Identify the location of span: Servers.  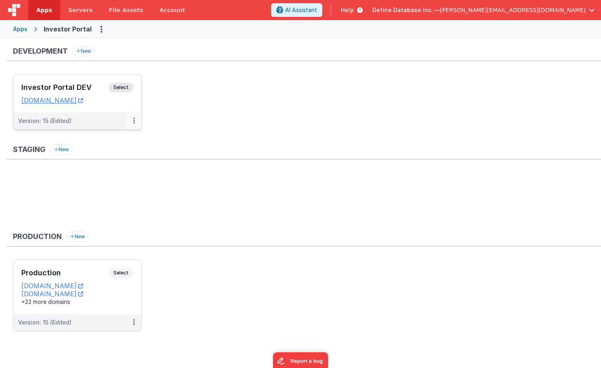
(80, 10).